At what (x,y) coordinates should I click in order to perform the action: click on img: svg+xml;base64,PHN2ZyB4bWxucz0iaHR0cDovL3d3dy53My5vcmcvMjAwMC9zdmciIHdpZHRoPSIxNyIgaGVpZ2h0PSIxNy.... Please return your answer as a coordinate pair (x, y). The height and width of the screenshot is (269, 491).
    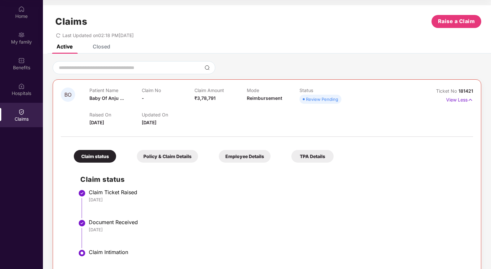
    Looking at the image, I should click on (471, 100).